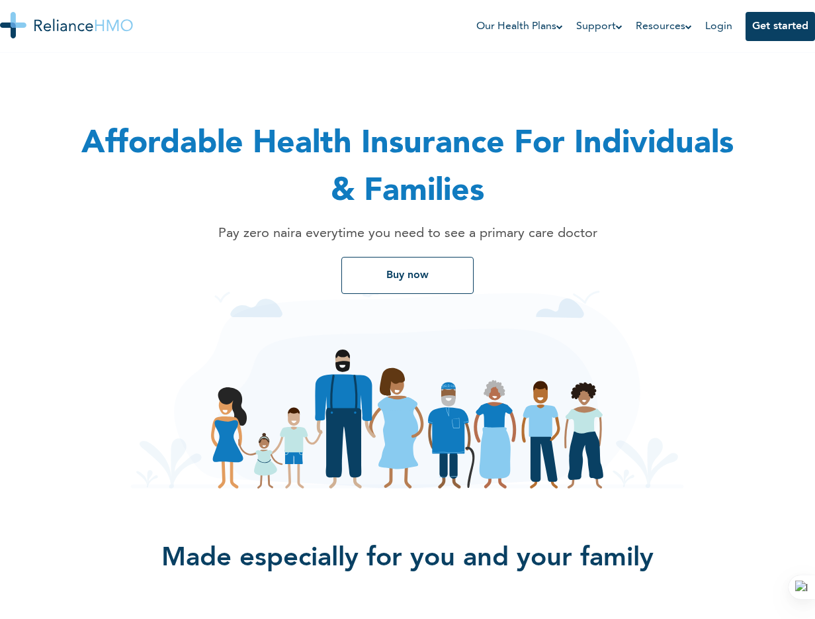 This screenshot has width=815, height=619. Describe the element at coordinates (719, 26) in the screenshot. I see `a: Login` at that location.